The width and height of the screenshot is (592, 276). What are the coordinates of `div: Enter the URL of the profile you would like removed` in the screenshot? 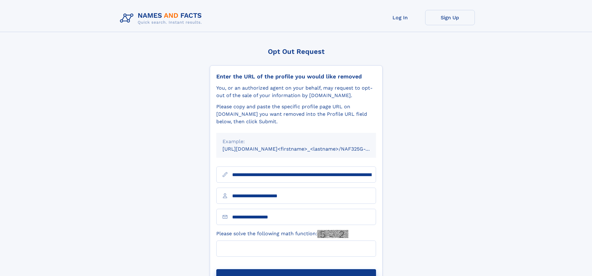 It's located at (296, 77).